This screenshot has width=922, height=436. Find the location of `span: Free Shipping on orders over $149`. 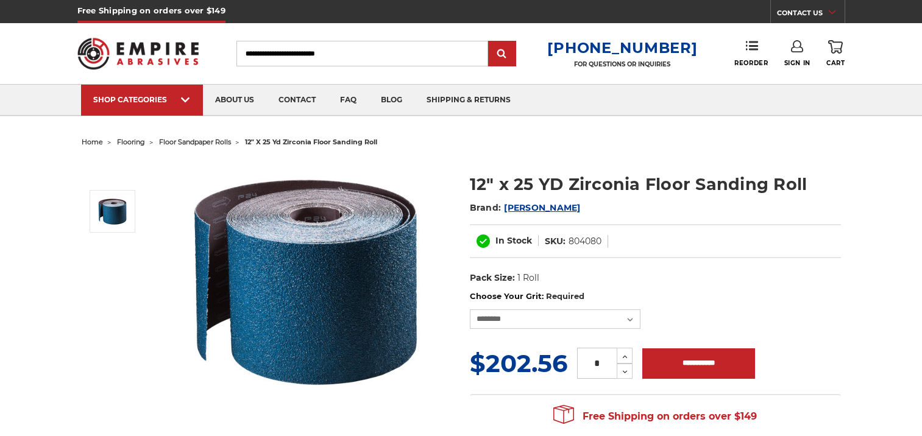

span: Free Shipping on orders over $149 is located at coordinates (655, 417).